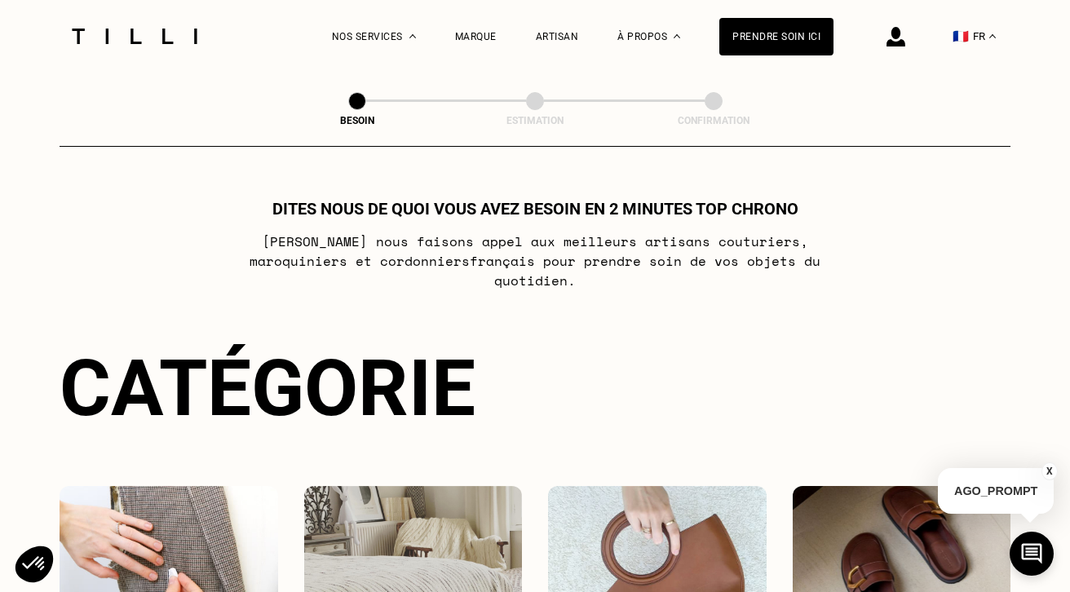 This screenshot has height=592, width=1070. Describe the element at coordinates (1050, 471) in the screenshot. I see `button: X` at that location.